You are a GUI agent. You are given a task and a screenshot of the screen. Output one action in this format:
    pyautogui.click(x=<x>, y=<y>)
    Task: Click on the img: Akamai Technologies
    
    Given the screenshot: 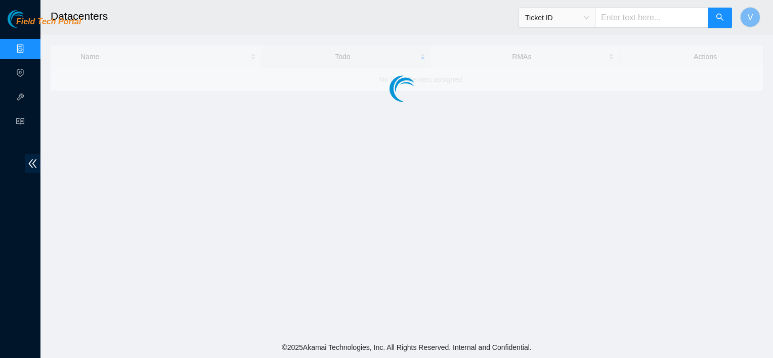 What is the action you would take?
    pyautogui.click(x=29, y=19)
    